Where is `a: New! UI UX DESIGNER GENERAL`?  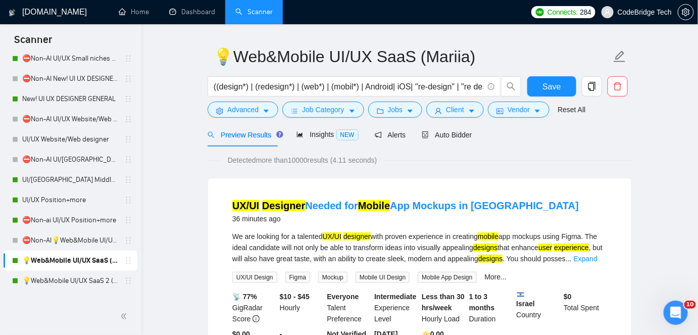
a: New! UI UX DESIGNER GENERAL is located at coordinates (70, 99).